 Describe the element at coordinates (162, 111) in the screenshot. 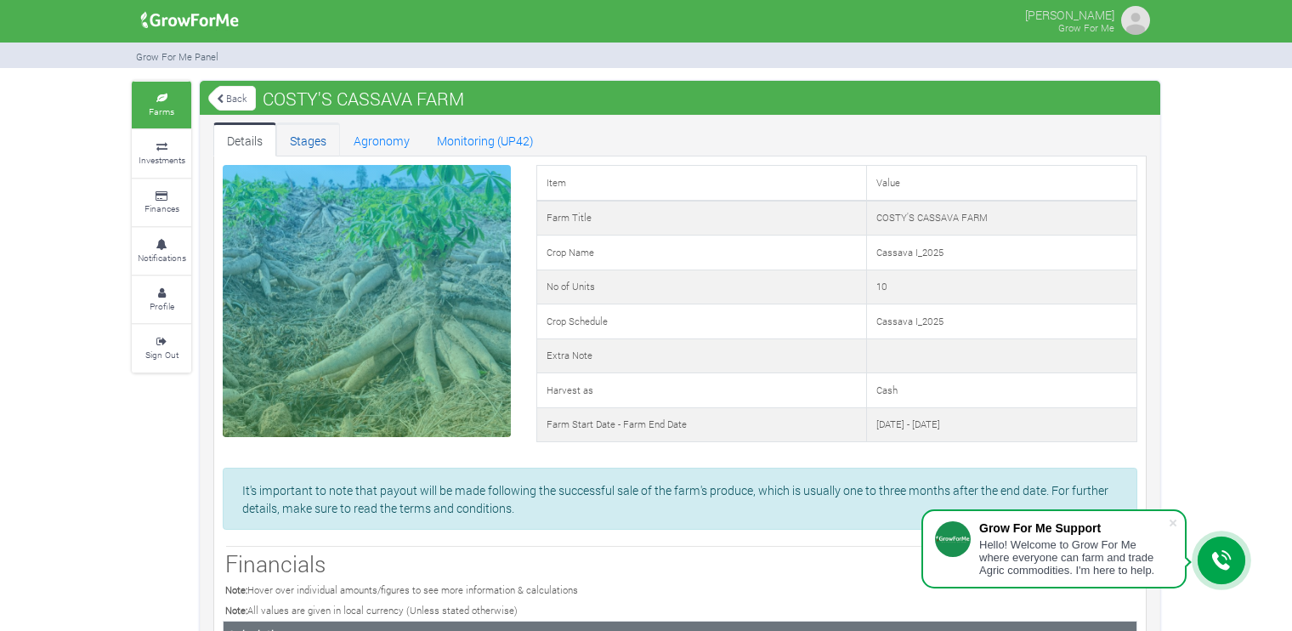

I see `small: Farms` at that location.